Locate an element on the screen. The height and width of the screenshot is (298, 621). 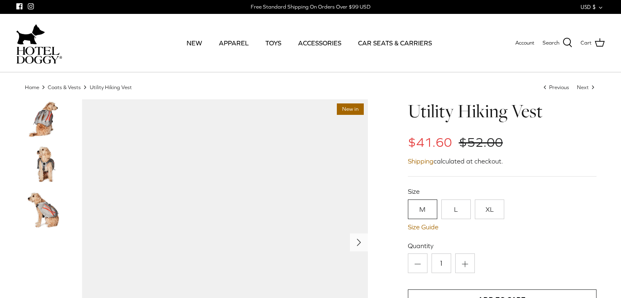
a: Shipping is located at coordinates (421, 161).